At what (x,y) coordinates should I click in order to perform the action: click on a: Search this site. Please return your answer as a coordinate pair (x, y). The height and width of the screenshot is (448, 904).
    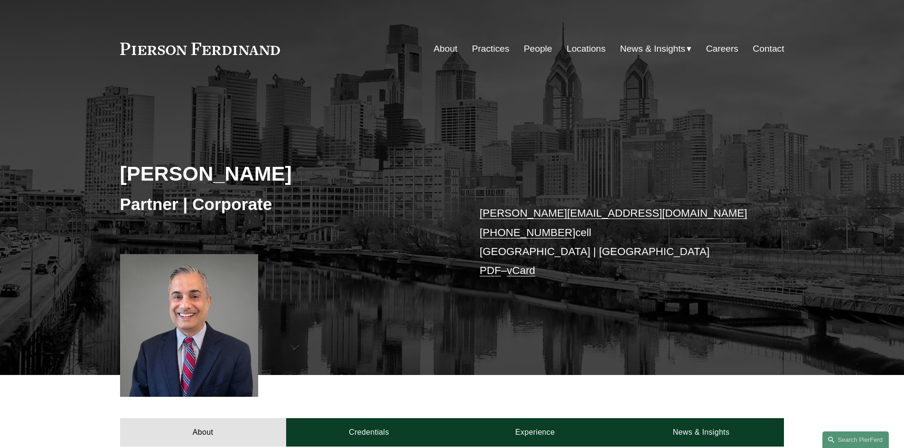
    Looking at the image, I should click on (855, 440).